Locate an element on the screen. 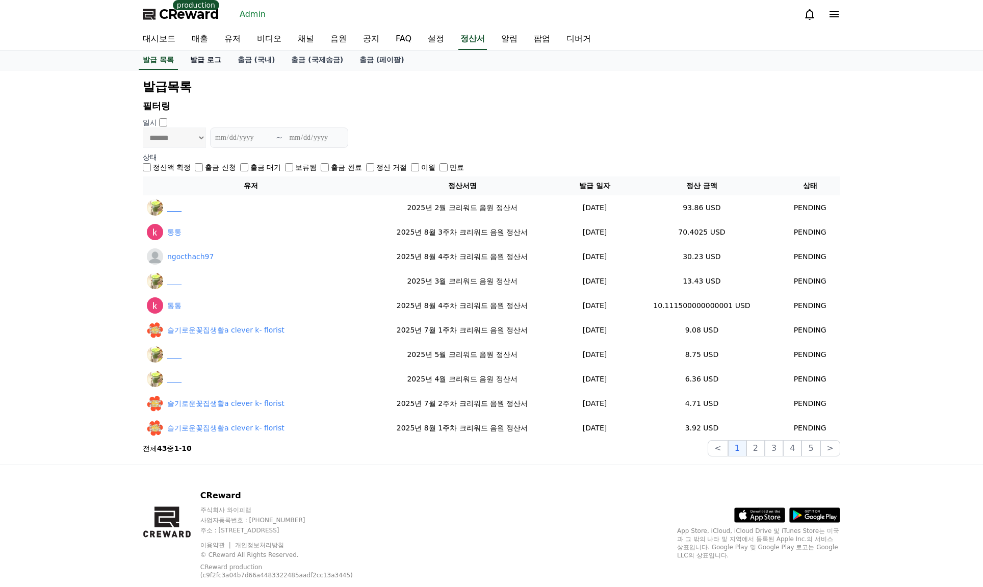 The image size is (983, 587). td: 3.92 USD is located at coordinates (702, 428).